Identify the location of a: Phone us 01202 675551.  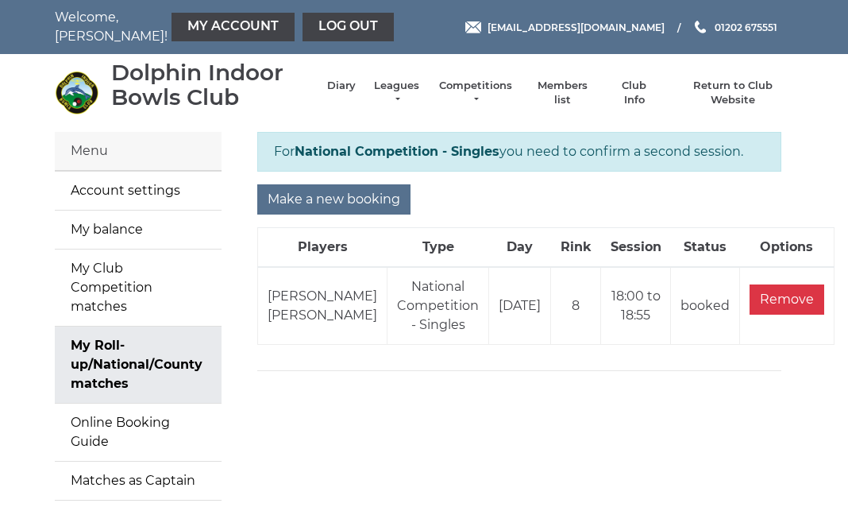
(734, 27).